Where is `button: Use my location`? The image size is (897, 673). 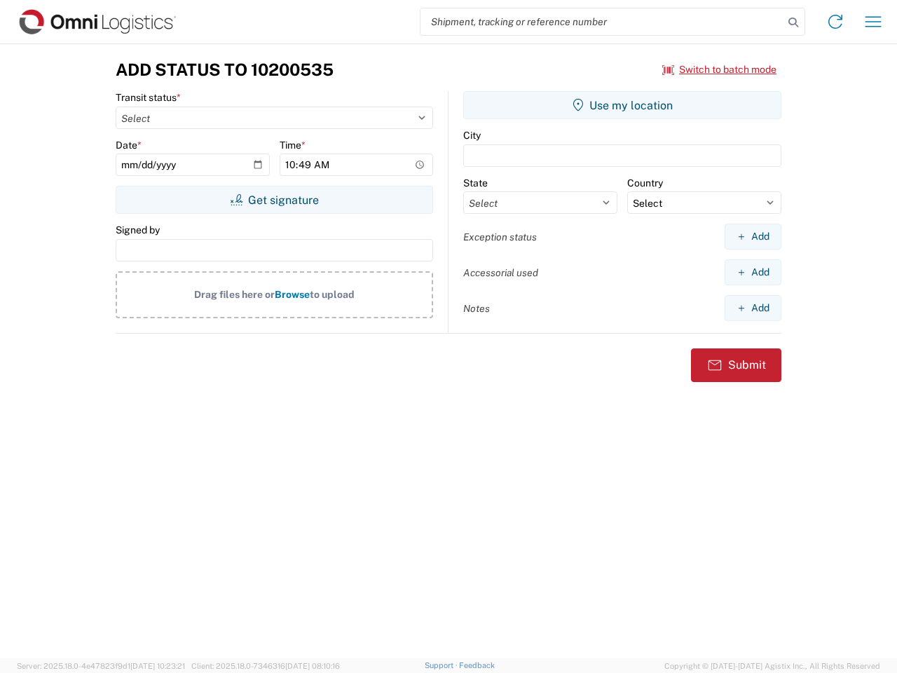
button: Use my location is located at coordinates (622, 105).